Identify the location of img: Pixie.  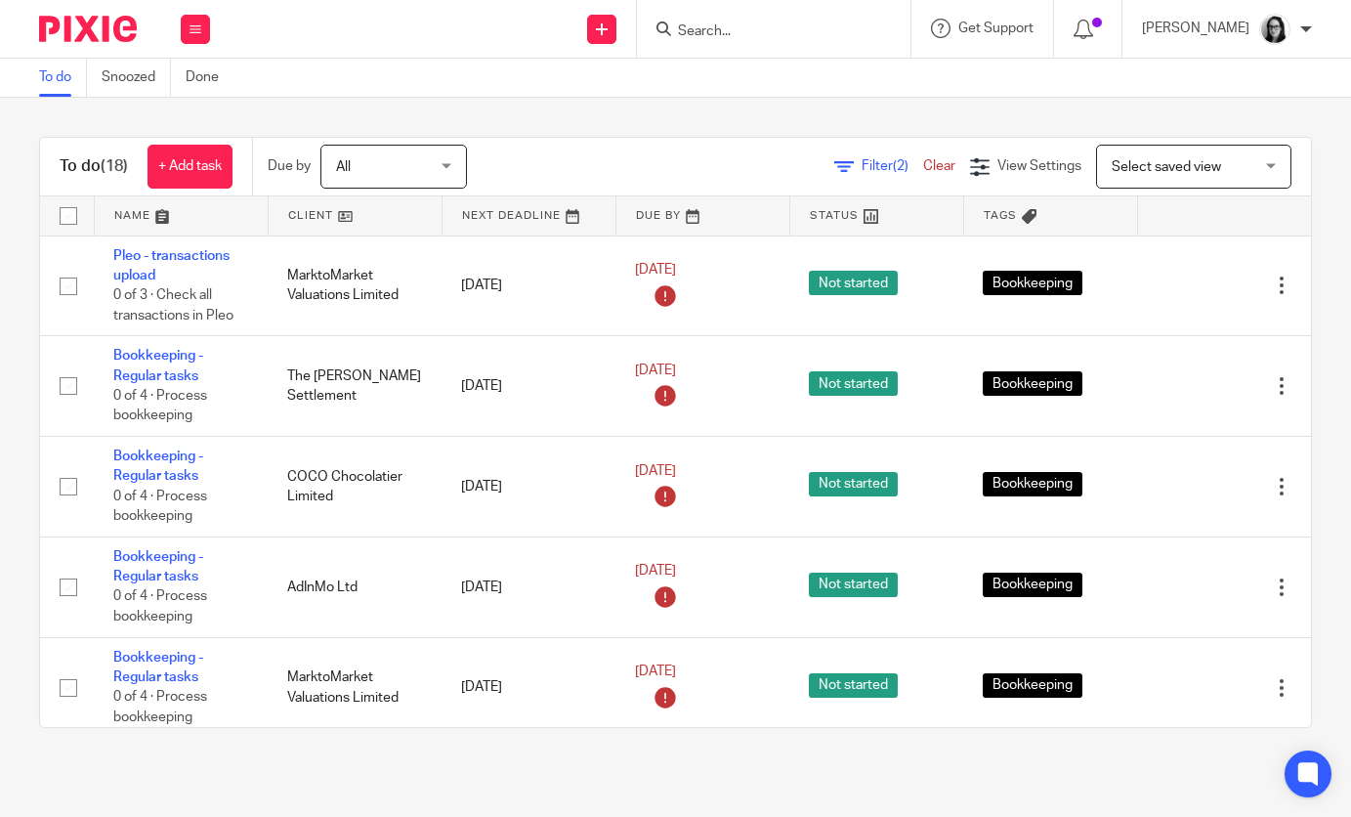
(88, 28).